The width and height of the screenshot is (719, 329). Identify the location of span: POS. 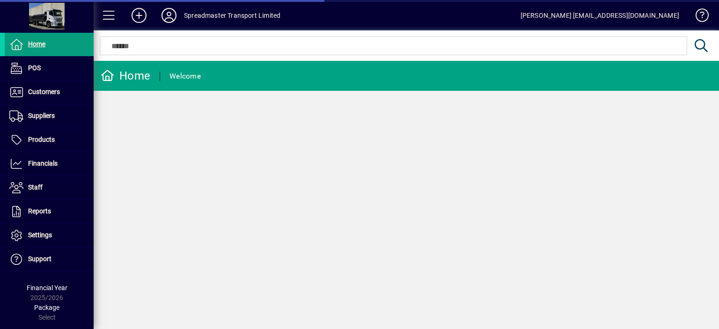
(34, 68).